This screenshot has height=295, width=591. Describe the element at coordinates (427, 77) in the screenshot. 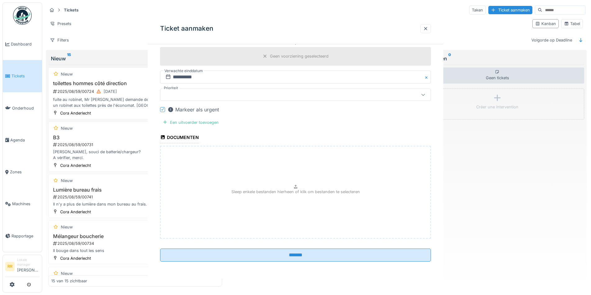

I see `button: Close` at that location.